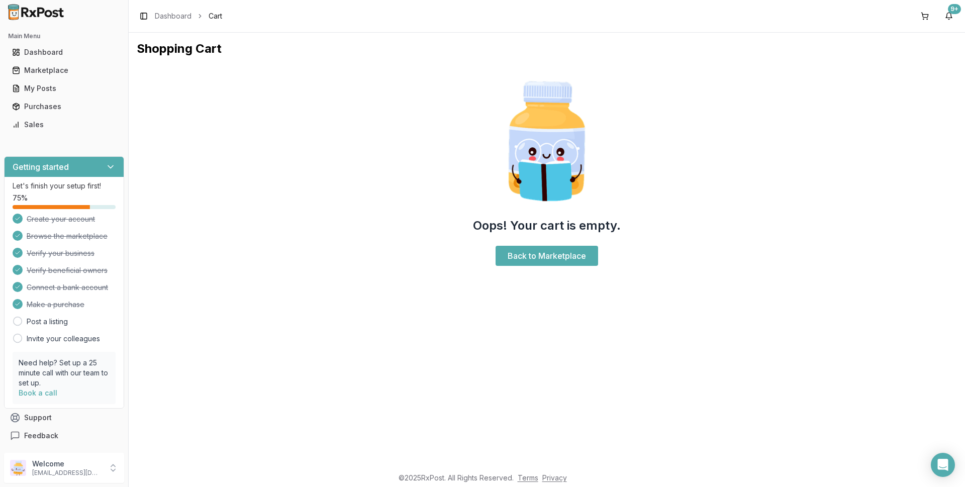  I want to click on img: User avatar, so click(18, 468).